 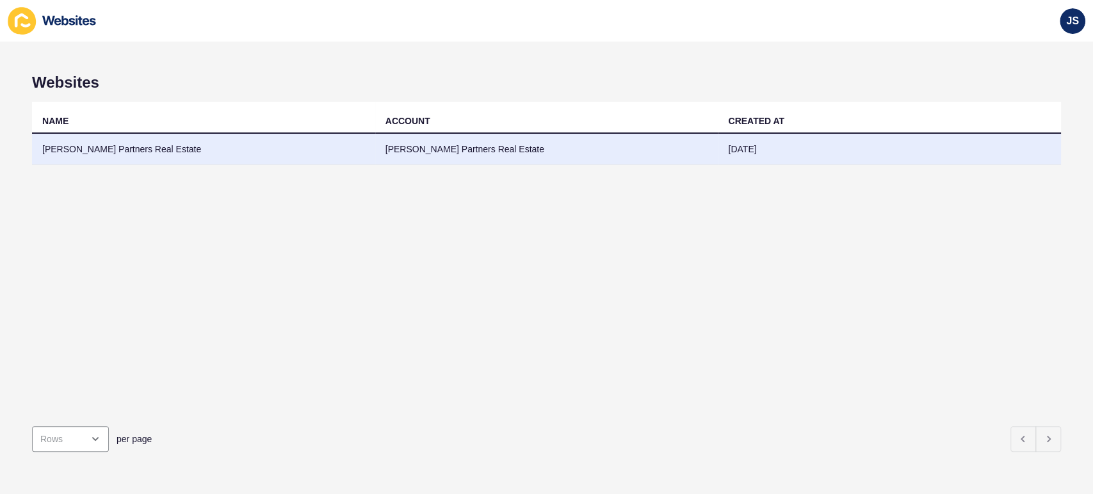 What do you see at coordinates (1073, 21) in the screenshot?
I see `span: JS` at bounding box center [1073, 21].